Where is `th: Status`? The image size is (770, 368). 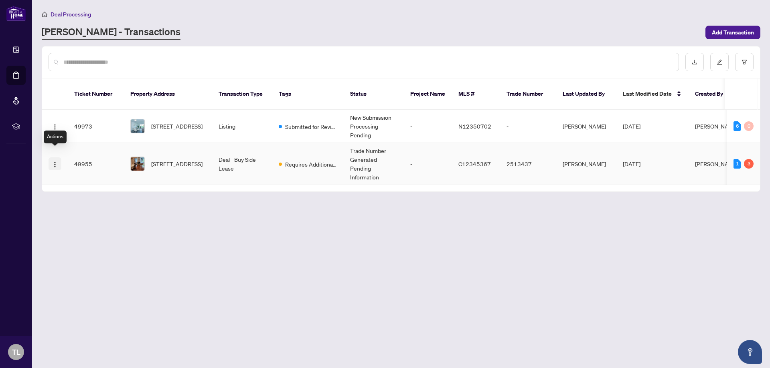 th: Status is located at coordinates (374, 94).